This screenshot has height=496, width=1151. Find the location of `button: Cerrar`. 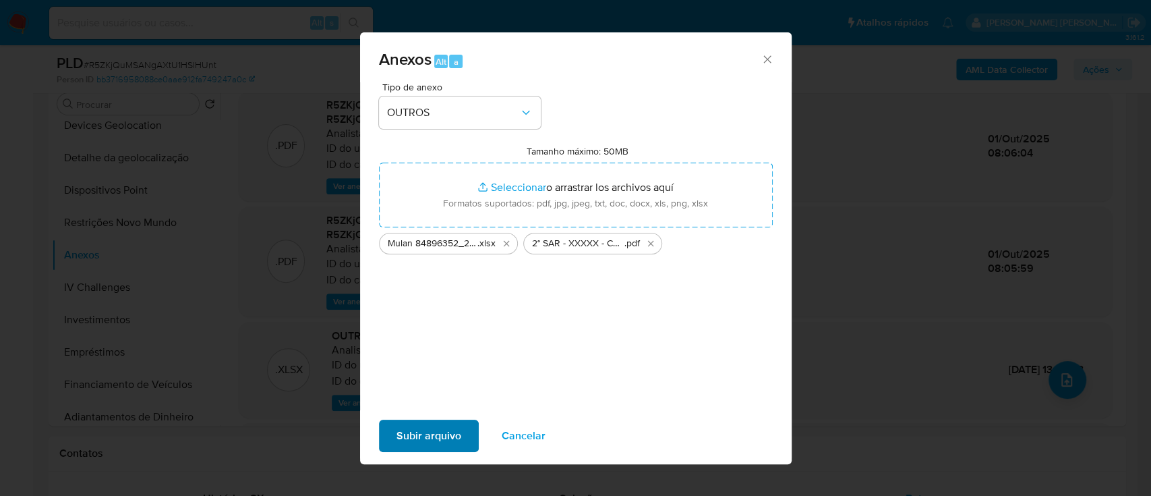

button: Cerrar is located at coordinates (767, 59).